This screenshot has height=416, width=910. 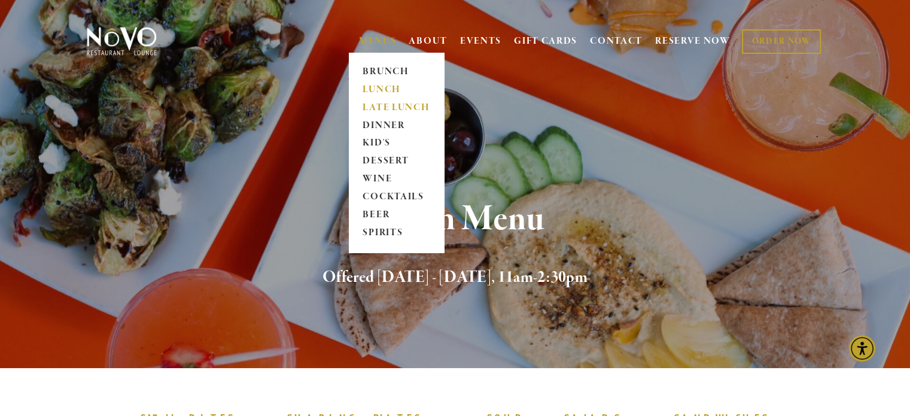 I want to click on a: DESSERT, so click(x=396, y=162).